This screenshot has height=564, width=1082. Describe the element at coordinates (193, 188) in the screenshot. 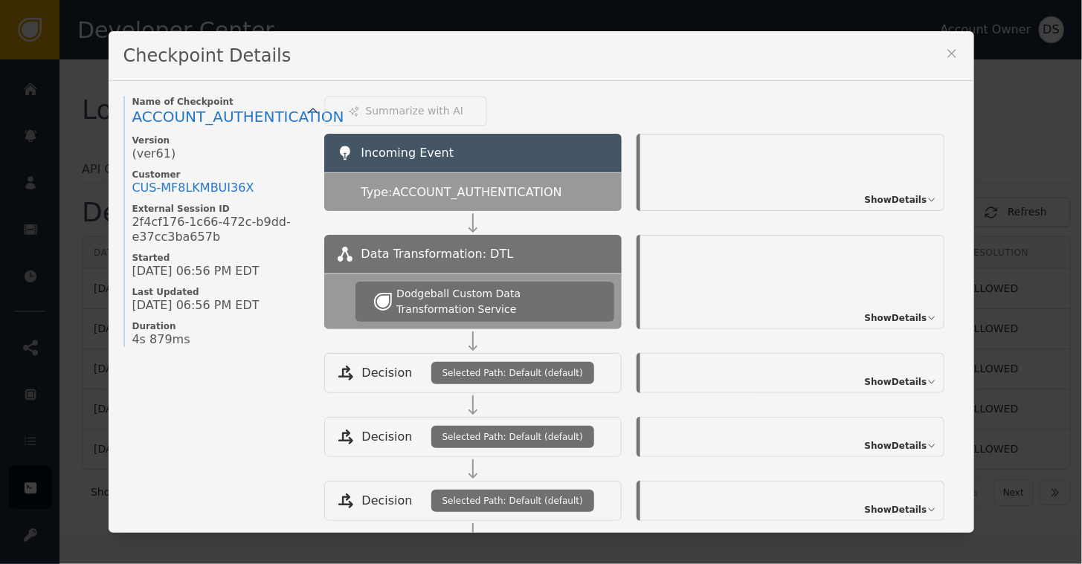

I see `div: CUS- MF8LKMBUI36X` at that location.